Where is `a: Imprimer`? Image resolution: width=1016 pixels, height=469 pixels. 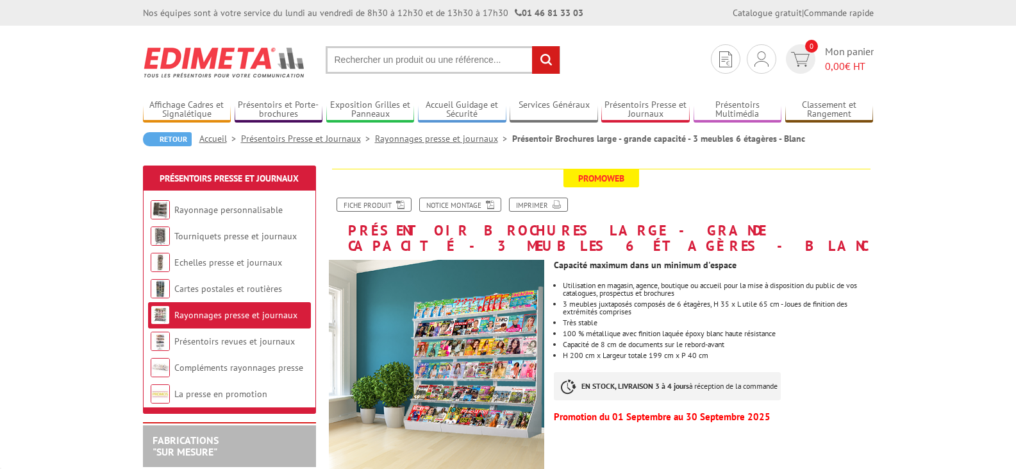
a: Imprimer is located at coordinates (538, 204).